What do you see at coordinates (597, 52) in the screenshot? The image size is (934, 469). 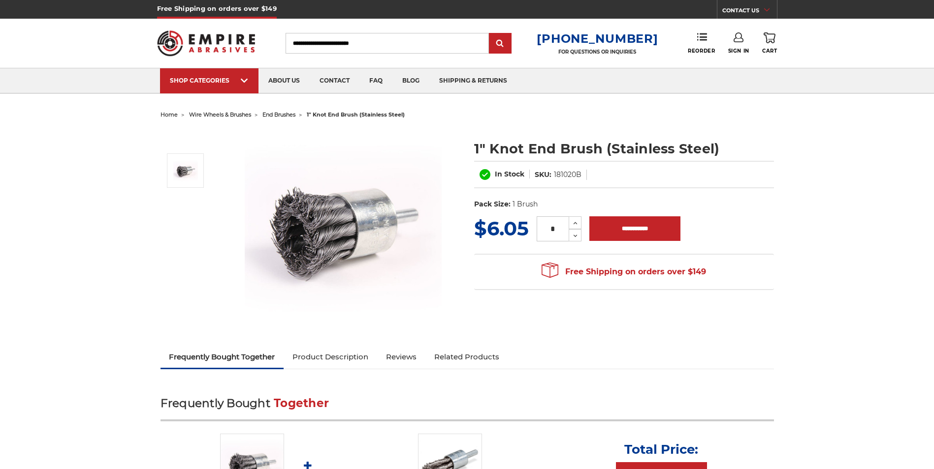 I see `p: FOR QUESTIONS OR INQUIRIES` at bounding box center [597, 52].